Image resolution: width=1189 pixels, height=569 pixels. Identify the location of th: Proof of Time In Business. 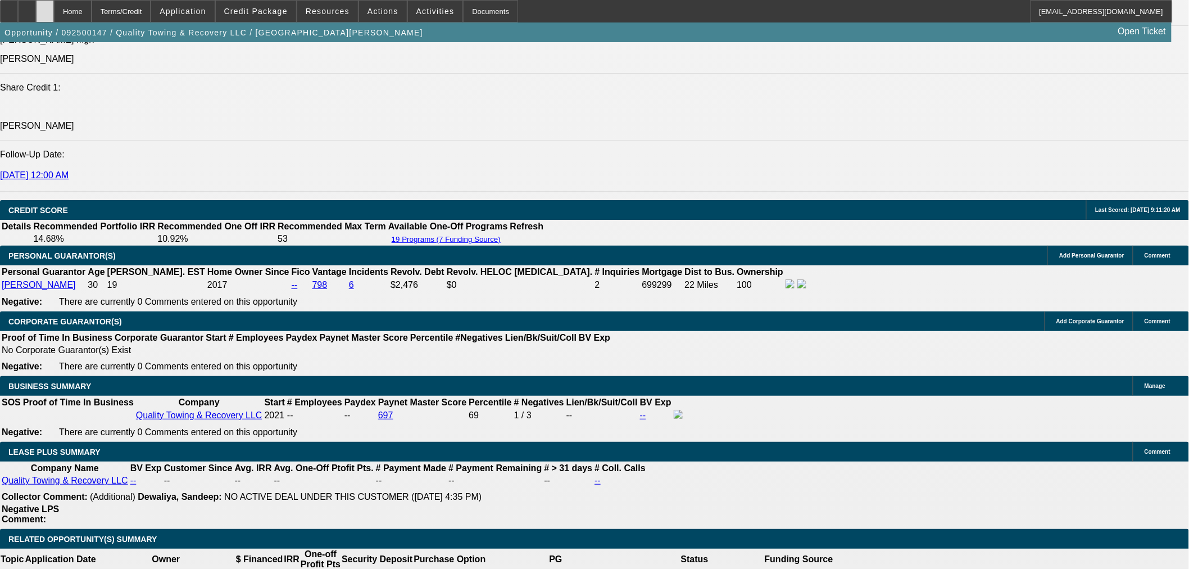
(78, 402).